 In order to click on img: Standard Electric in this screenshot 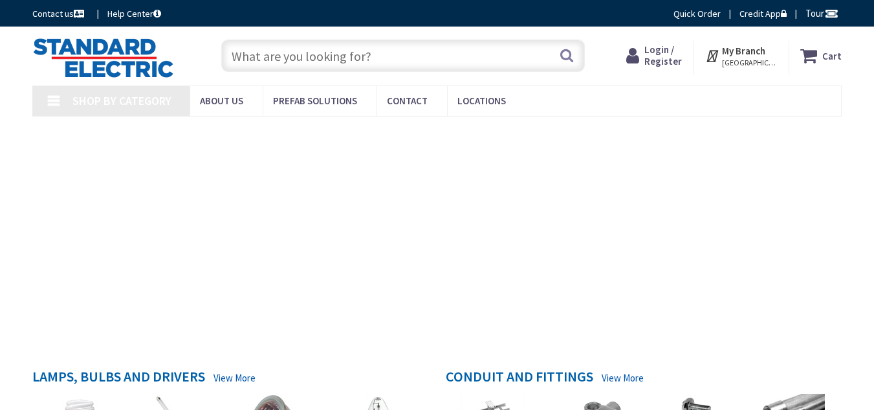, I will do `click(103, 58)`.